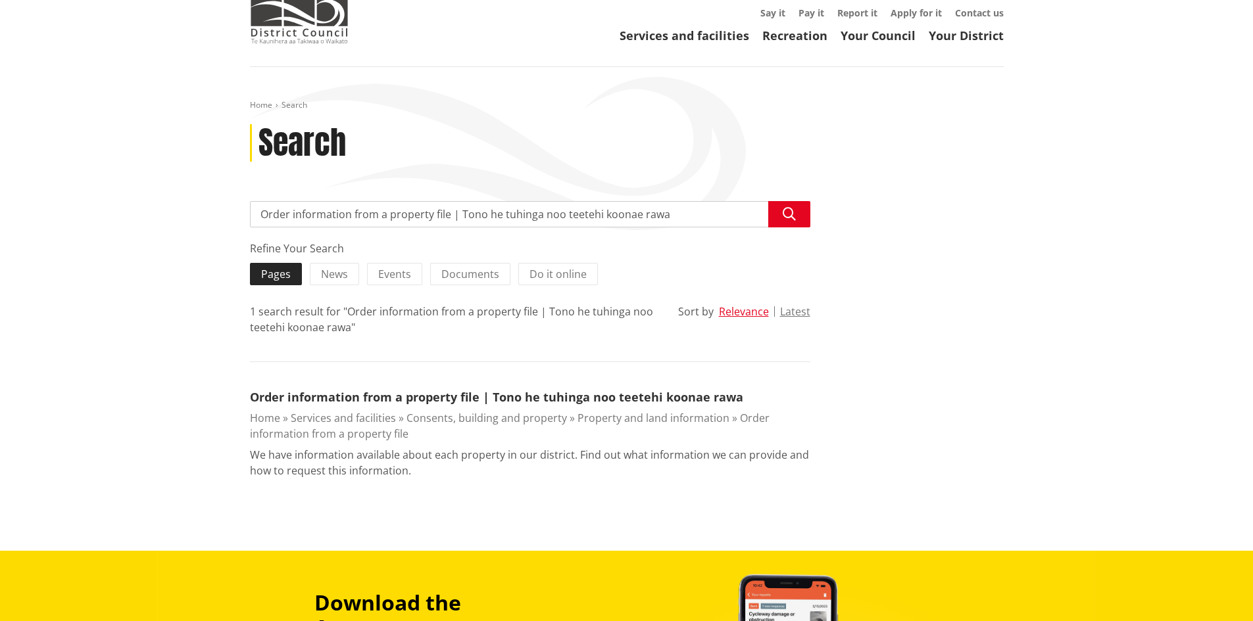 This screenshot has width=1253, height=621. I want to click on a: Apply for it, so click(916, 12).